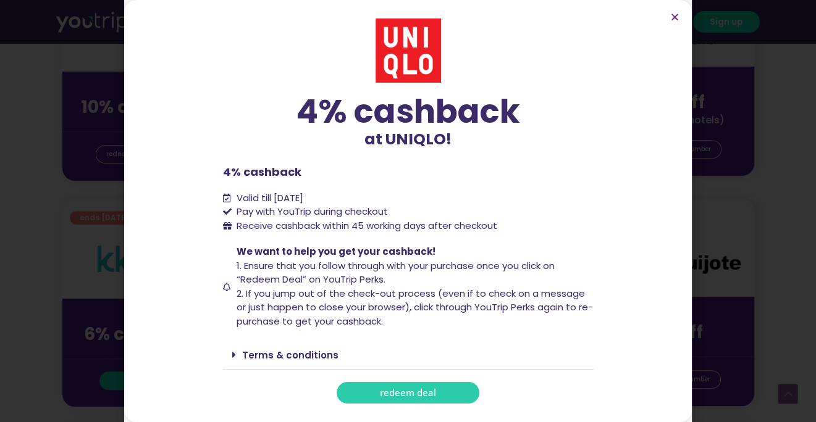 The height and width of the screenshot is (422, 816). Describe the element at coordinates (311, 212) in the screenshot. I see `span: Pay with YouTrip during checkout` at that location.